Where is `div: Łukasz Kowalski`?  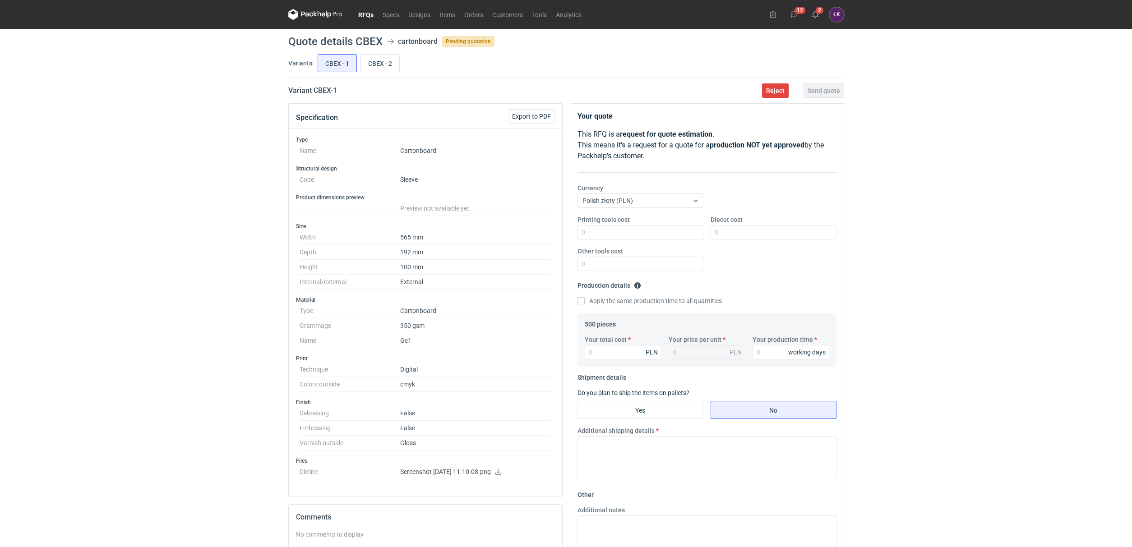 div: Łukasz Kowalski is located at coordinates (836, 14).